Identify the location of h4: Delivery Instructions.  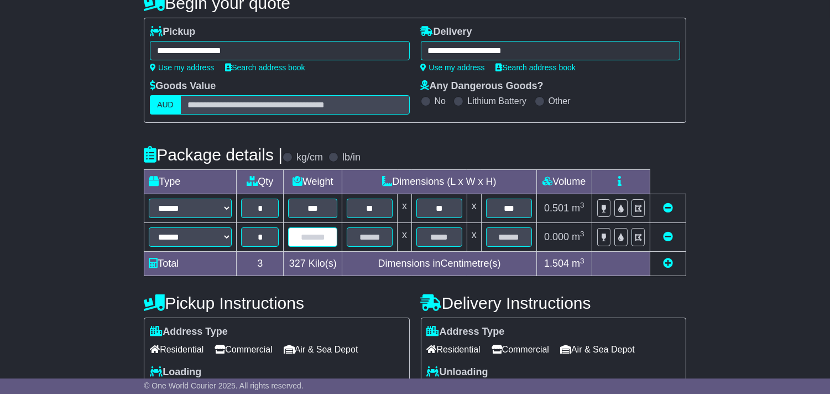
(554, 302).